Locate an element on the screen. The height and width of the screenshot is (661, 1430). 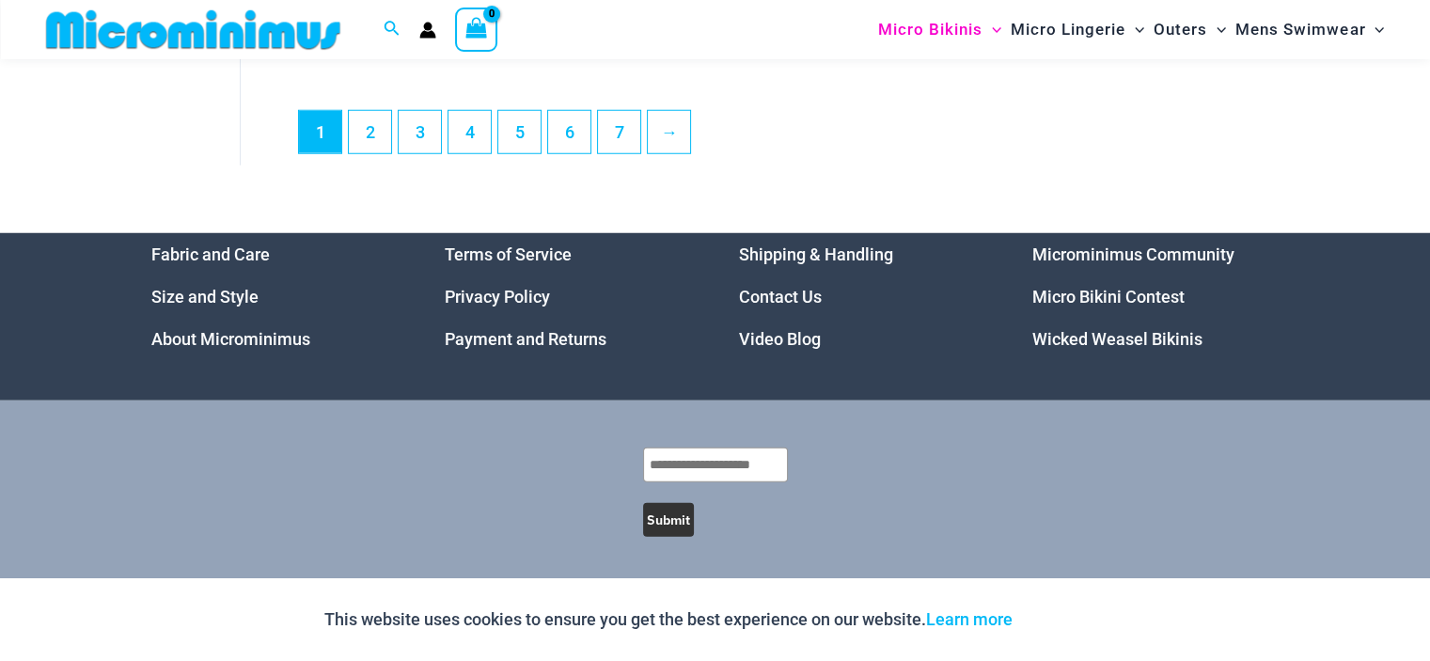
a: Size and Style is located at coordinates (205, 296).